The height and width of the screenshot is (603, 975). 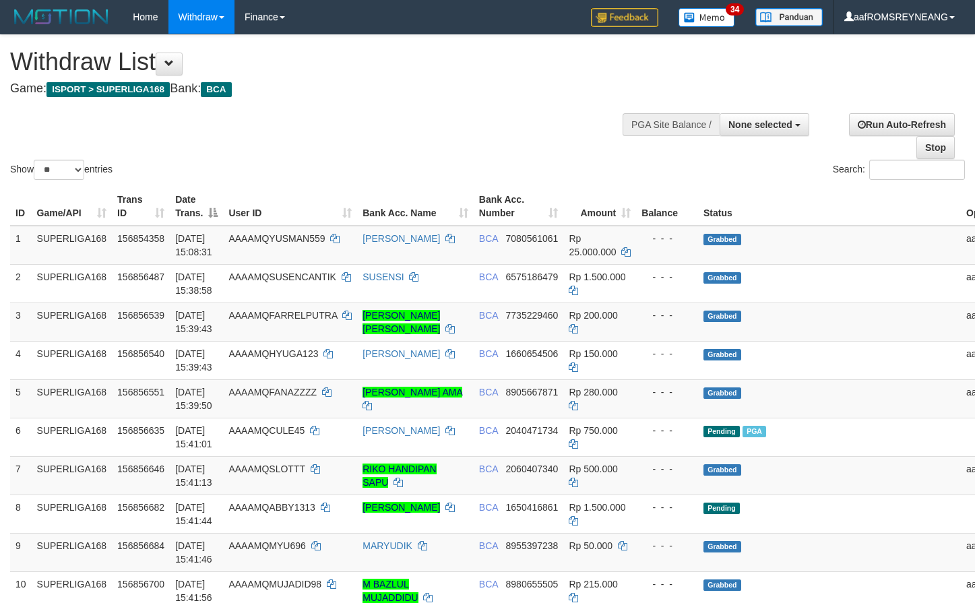 What do you see at coordinates (533, 392) in the screenshot?
I see `span: Copy 8905667871 to clipboard` at bounding box center [533, 392].